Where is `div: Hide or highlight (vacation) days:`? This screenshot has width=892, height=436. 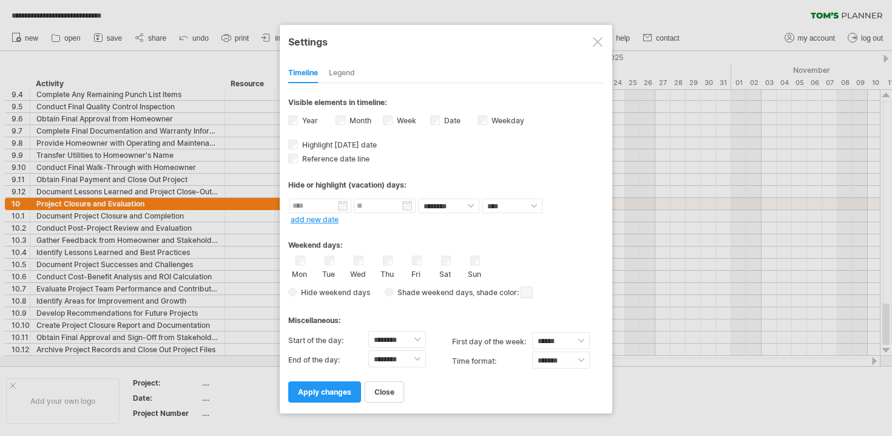 div: Hide or highlight (vacation) days: is located at coordinates (446, 185).